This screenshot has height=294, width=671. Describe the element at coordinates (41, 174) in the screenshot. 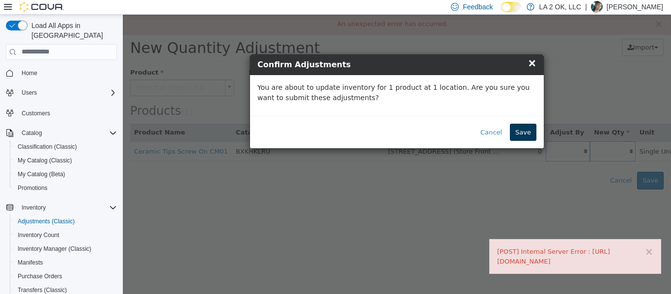

I see `a: My Catalog (Beta)` at that location.